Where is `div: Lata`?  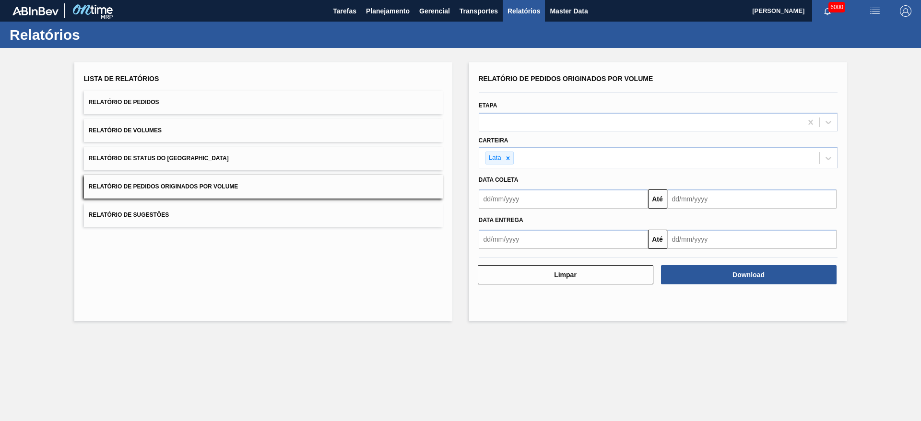 div: Lata is located at coordinates (494, 158).